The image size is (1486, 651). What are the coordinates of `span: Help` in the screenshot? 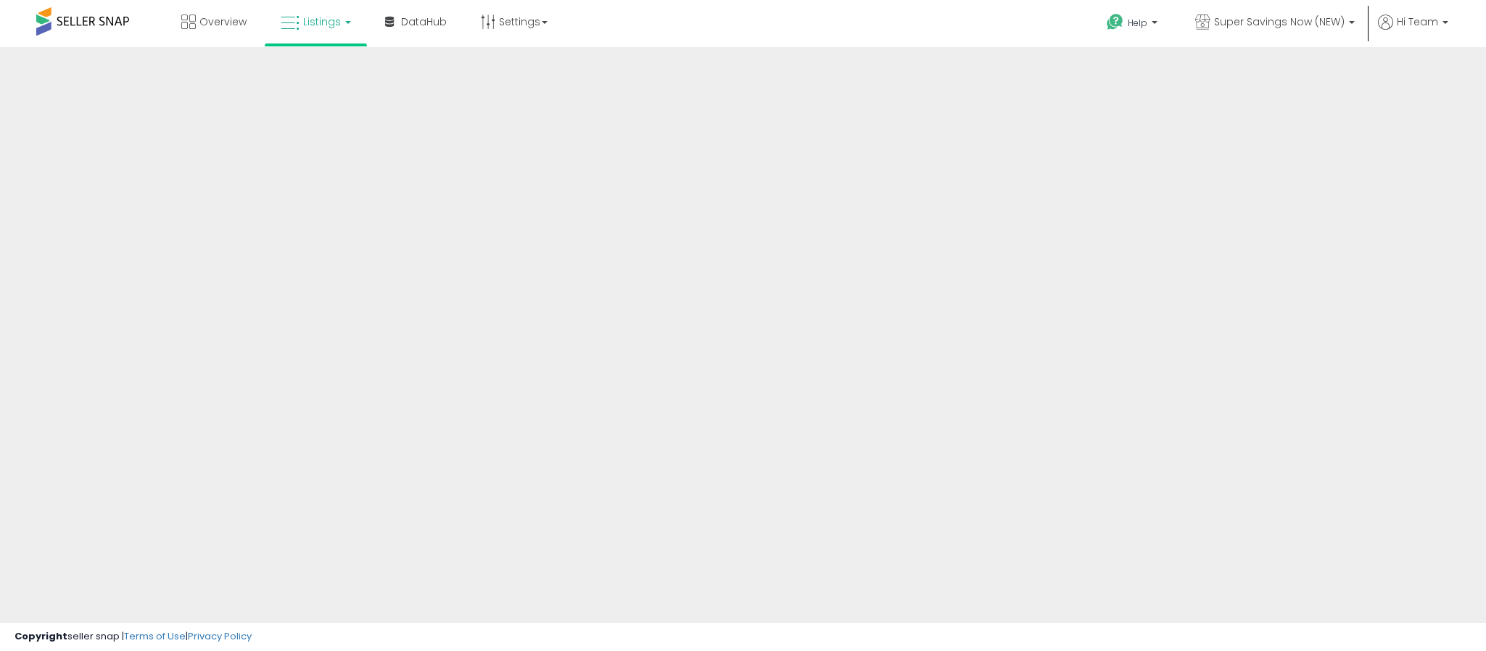 It's located at (1137, 22).